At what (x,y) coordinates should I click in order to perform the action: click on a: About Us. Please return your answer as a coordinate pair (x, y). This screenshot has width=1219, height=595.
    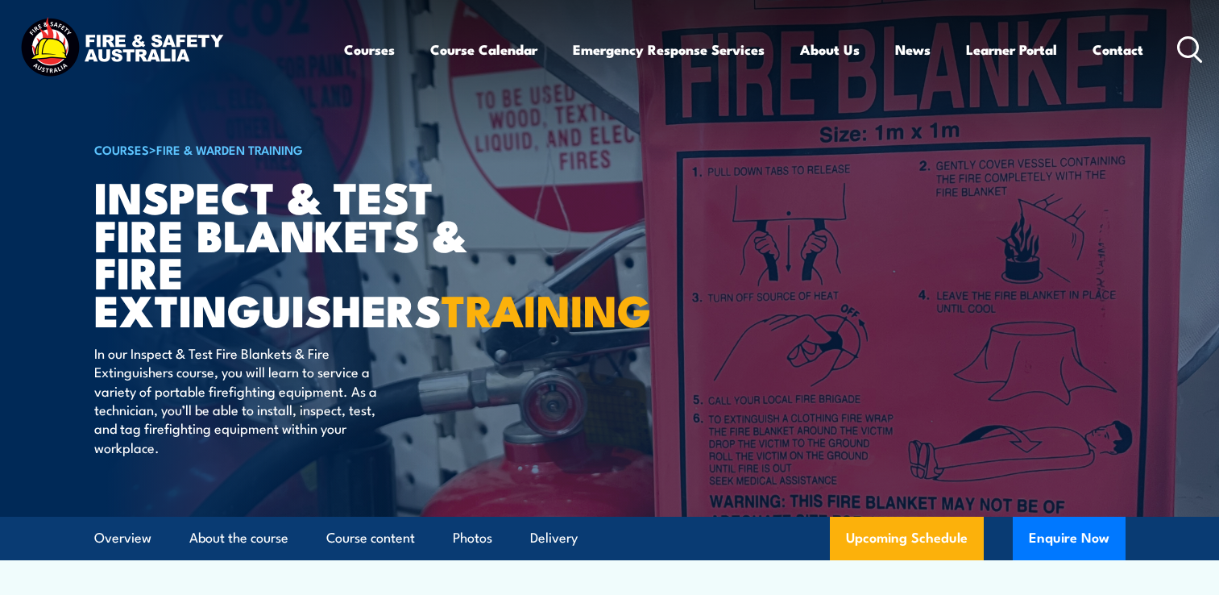
    Looking at the image, I should click on (830, 49).